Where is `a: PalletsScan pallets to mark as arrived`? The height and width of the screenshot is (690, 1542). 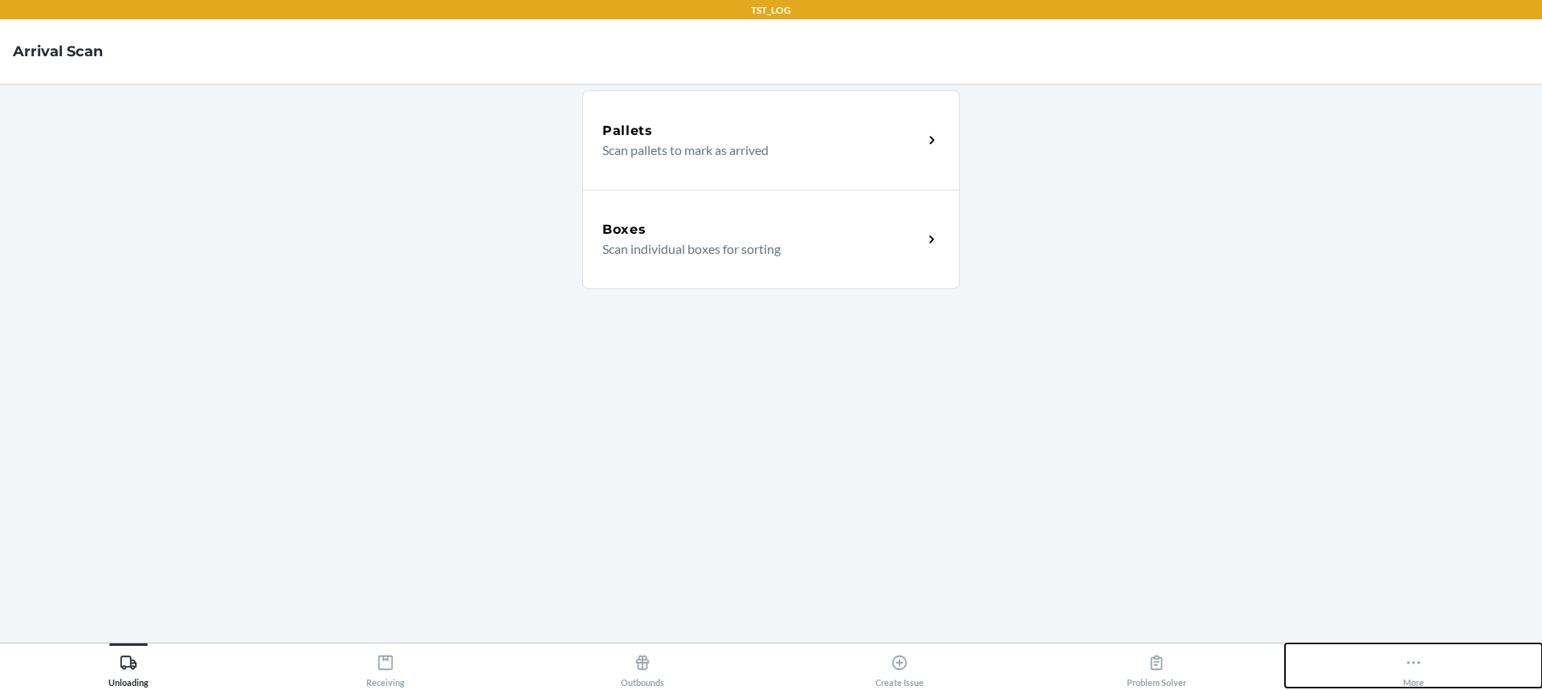 a: PalletsScan pallets to mark as arrived is located at coordinates (771, 140).